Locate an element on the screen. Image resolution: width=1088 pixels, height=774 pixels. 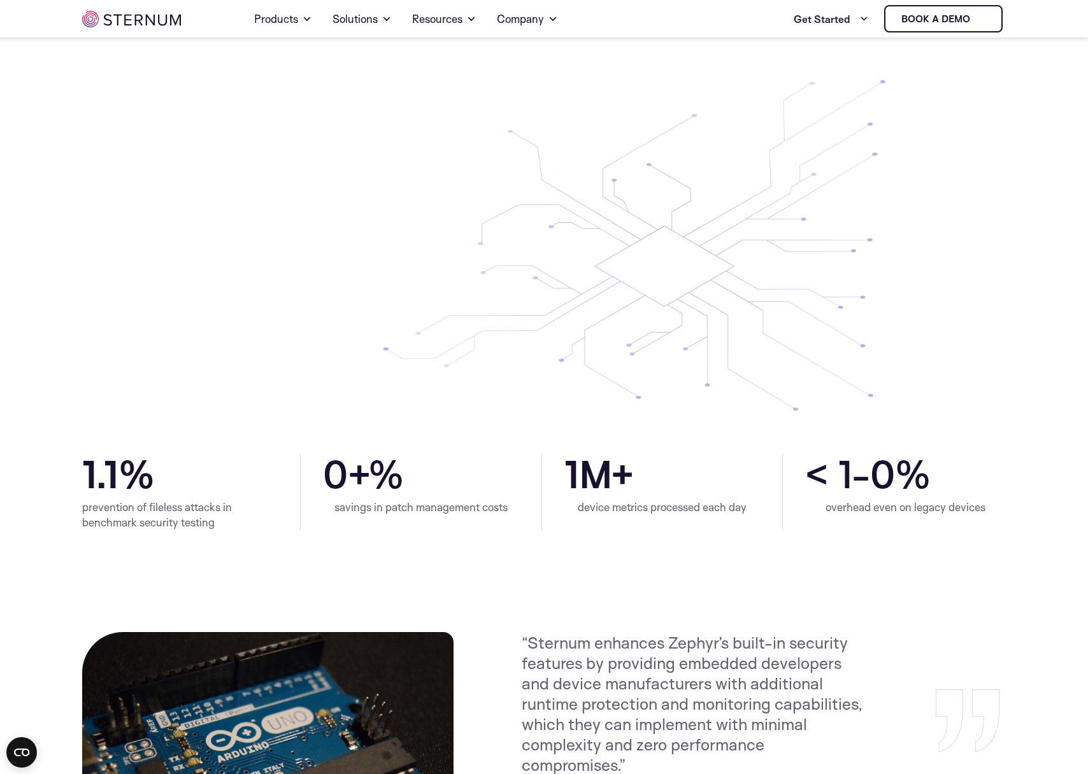
a: Resources is located at coordinates (444, 19).